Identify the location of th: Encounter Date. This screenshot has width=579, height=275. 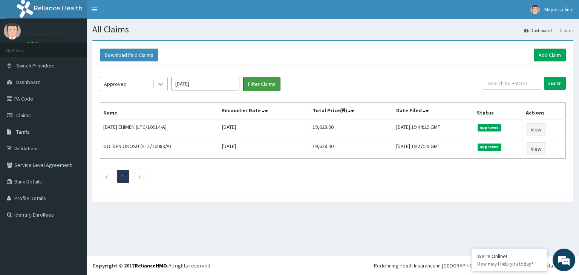
(264, 111).